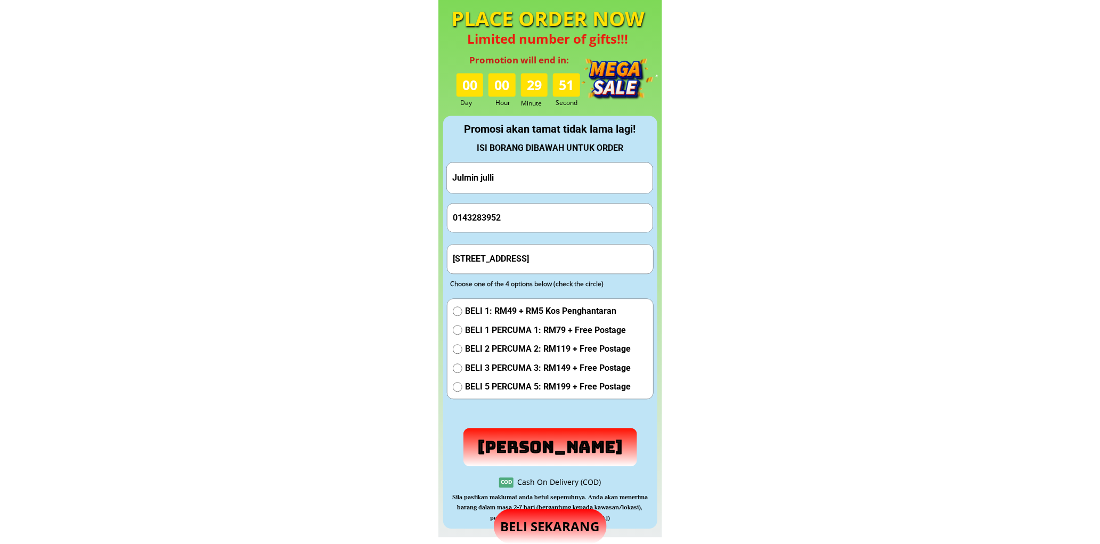  Describe the element at coordinates (550, 258) in the screenshot. I see `input: Address(Ex: 52 Jalan Wirawati 7, Maluri, 55100 Kuala Lumpur)` at that location.